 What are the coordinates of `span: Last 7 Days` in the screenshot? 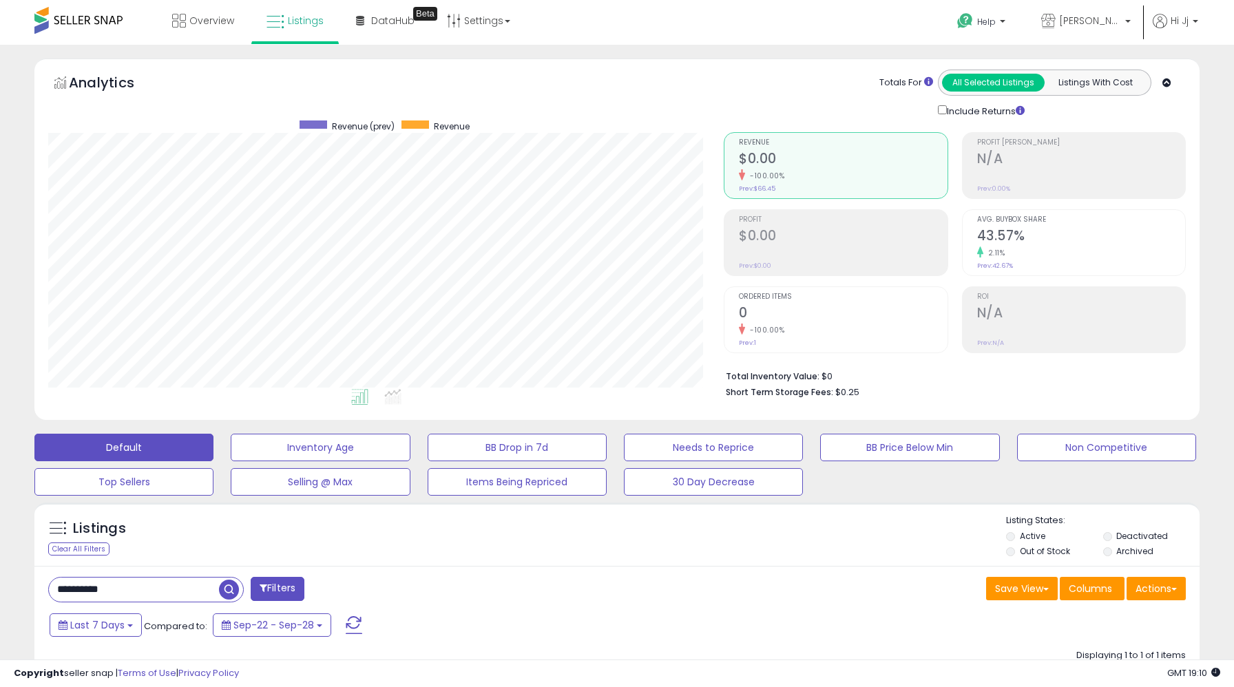 It's located at (97, 625).